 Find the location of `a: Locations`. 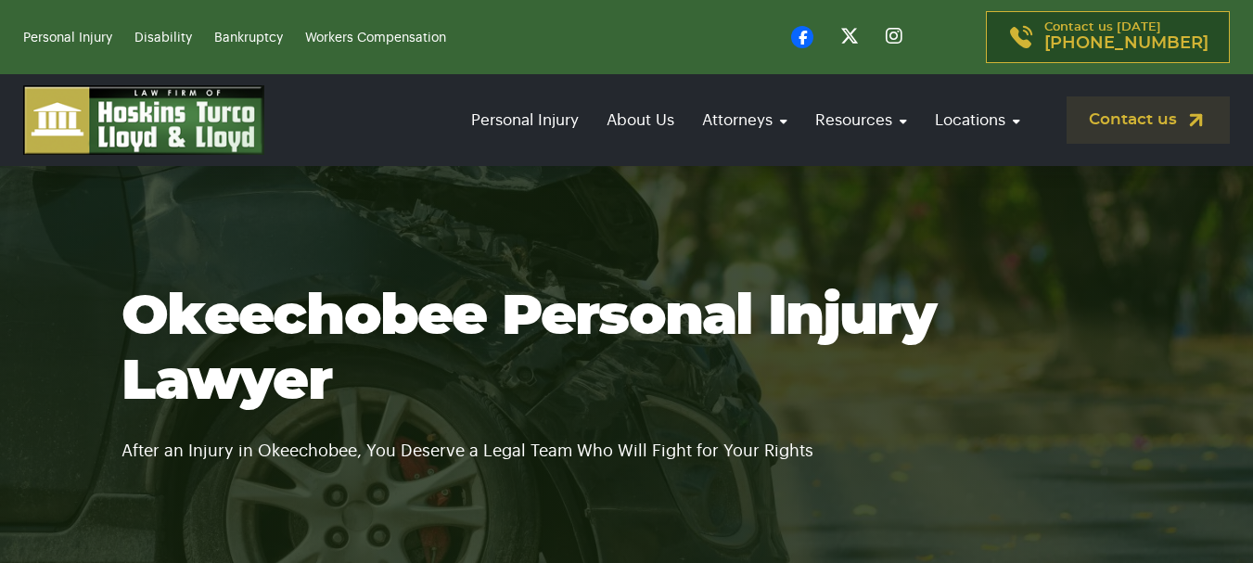

a: Locations is located at coordinates (978, 120).